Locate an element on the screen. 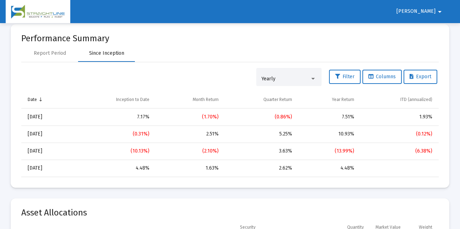 This screenshot has height=229, width=460. div: 3.63% is located at coordinates (260, 151).